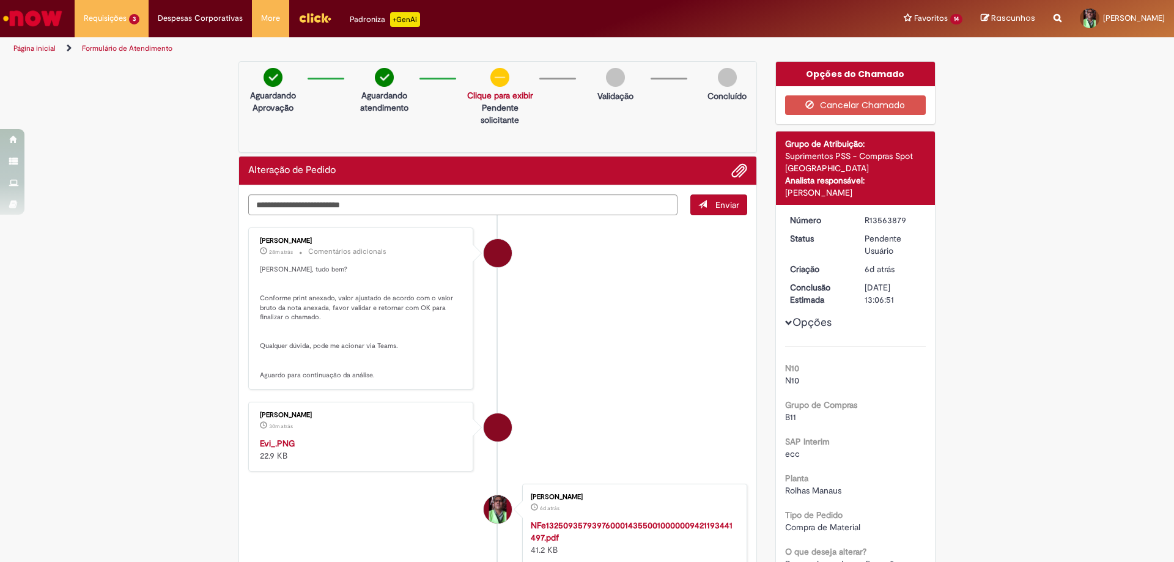 Image resolution: width=1174 pixels, height=562 pixels. What do you see at coordinates (615, 96) in the screenshot?
I see `p: Validação` at bounding box center [615, 96].